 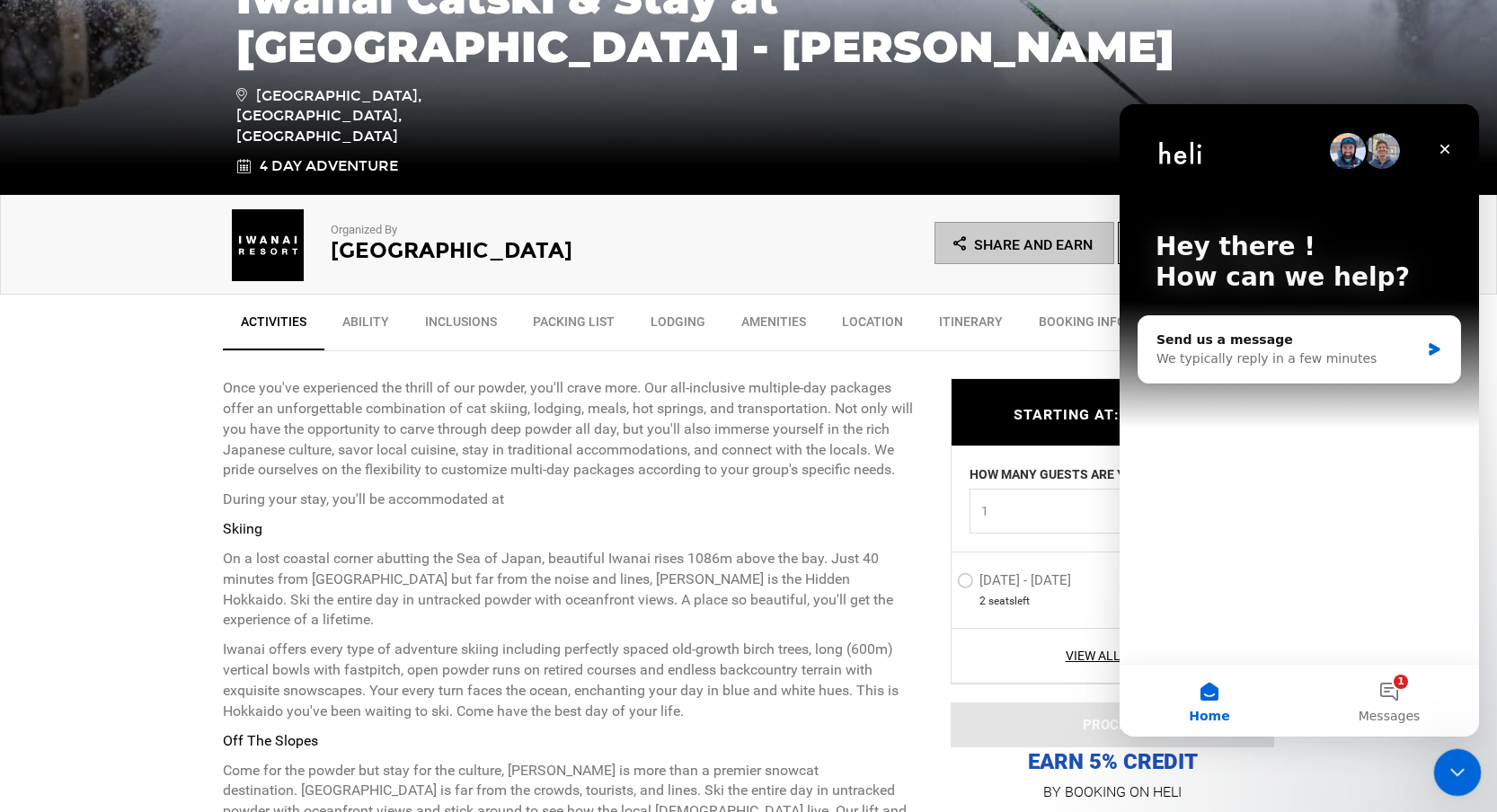 What do you see at coordinates (1009, 601) in the screenshot?
I see `span: seat left` at bounding box center [1009, 601].